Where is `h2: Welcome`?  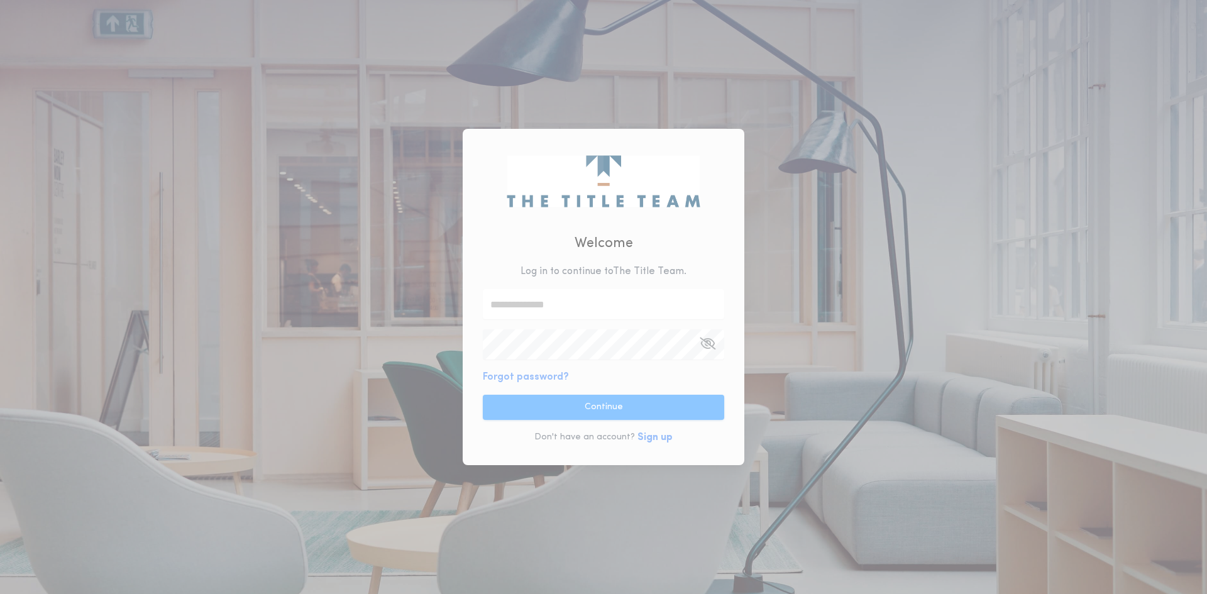
h2: Welcome is located at coordinates (603, 243).